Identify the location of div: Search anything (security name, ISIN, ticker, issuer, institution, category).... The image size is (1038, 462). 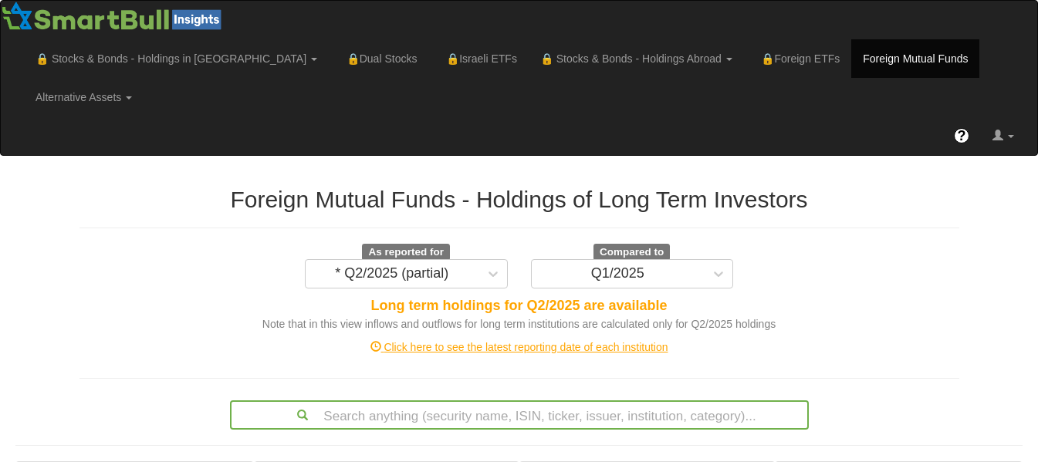
(519, 415).